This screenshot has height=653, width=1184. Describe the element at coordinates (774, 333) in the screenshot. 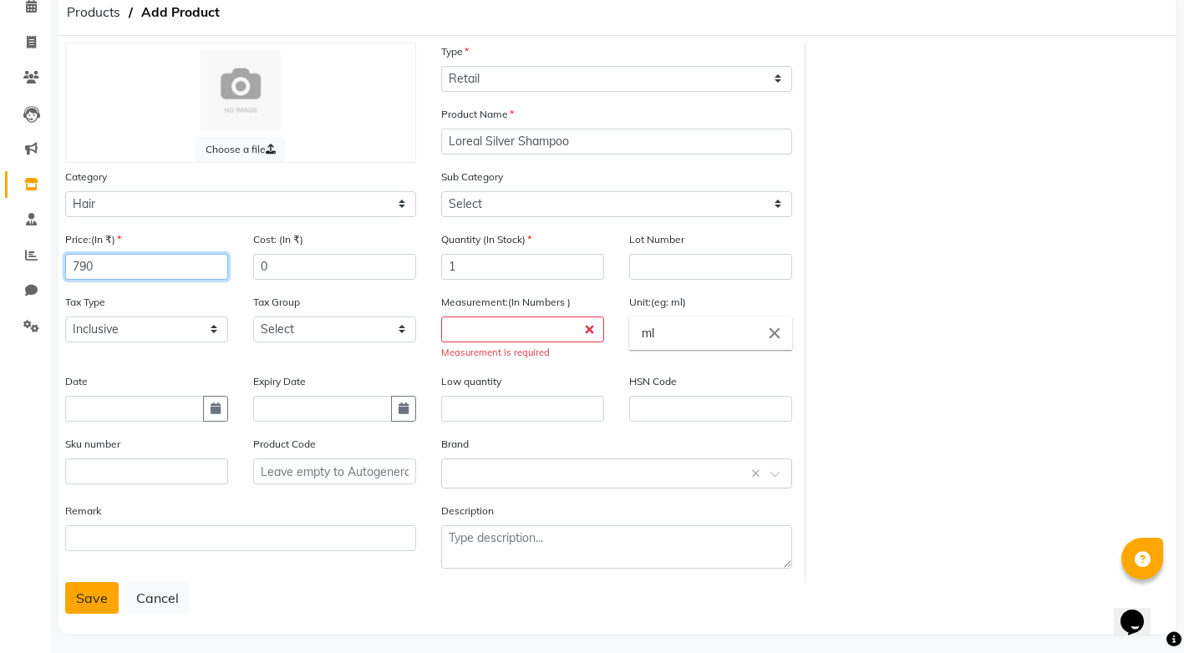

I see `i: Close` at that location.